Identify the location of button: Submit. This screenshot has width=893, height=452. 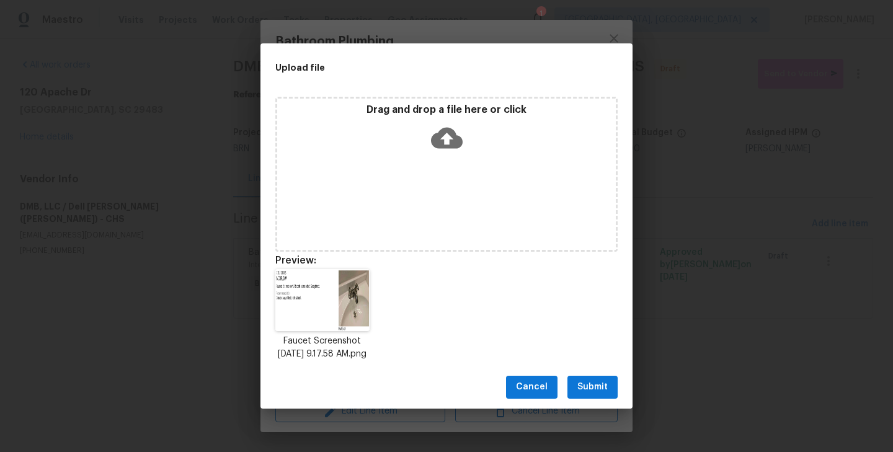
(592, 387).